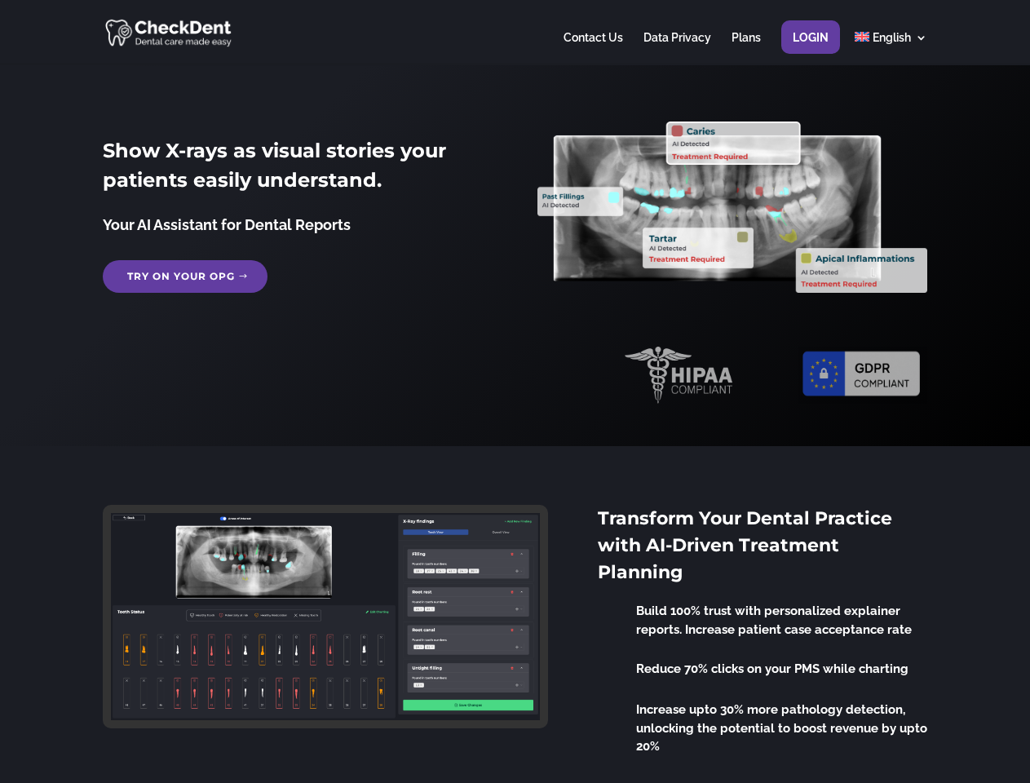 The height and width of the screenshot is (783, 1030). Describe the element at coordinates (169, 32) in the screenshot. I see `img: CheckDent AI` at that location.